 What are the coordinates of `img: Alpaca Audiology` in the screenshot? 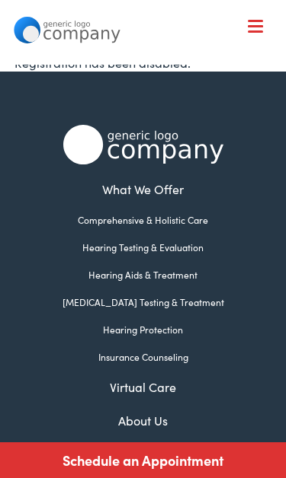 It's located at (143, 145).